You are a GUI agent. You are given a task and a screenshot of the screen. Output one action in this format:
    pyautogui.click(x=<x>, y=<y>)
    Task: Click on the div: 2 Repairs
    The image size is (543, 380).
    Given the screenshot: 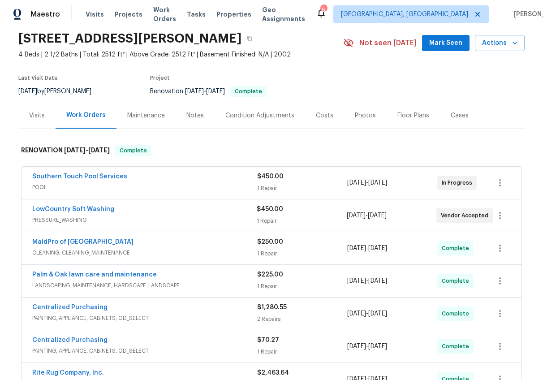 What is the action you would take?
    pyautogui.click(x=302, y=319)
    